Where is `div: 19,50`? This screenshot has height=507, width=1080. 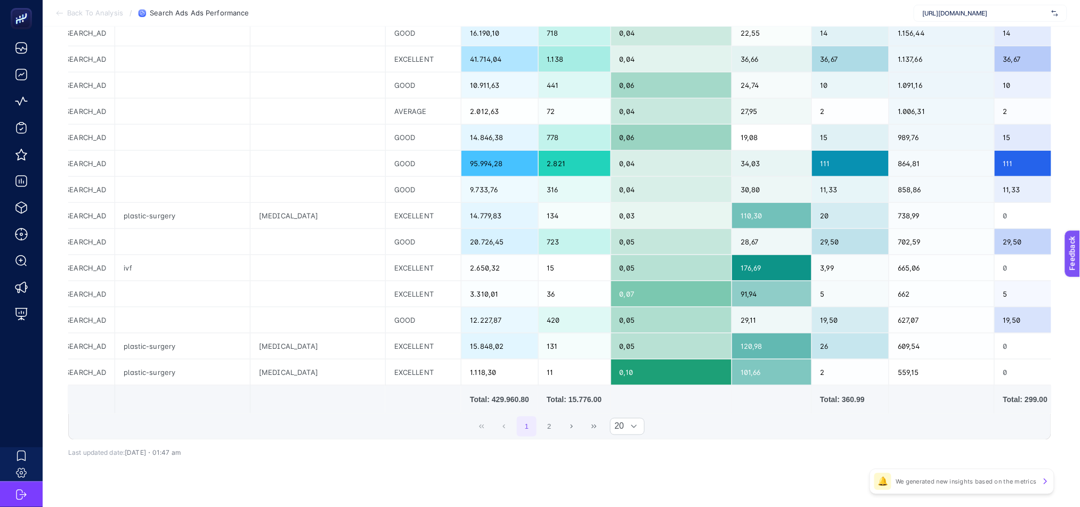
div: 19,50 is located at coordinates (850, 320).